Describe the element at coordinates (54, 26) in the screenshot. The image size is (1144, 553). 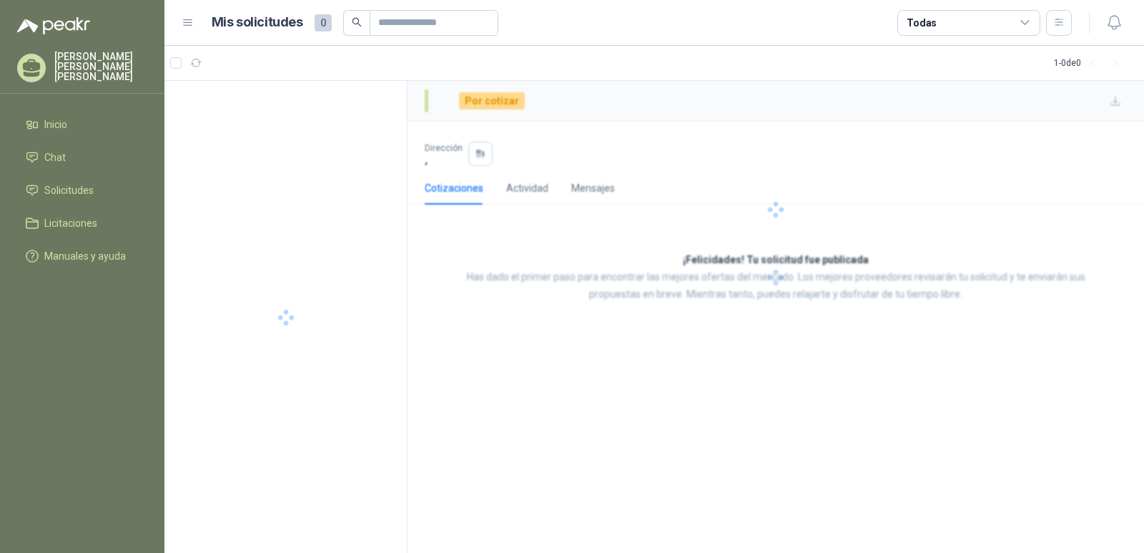
I see `img: Logo peakr` at that location.